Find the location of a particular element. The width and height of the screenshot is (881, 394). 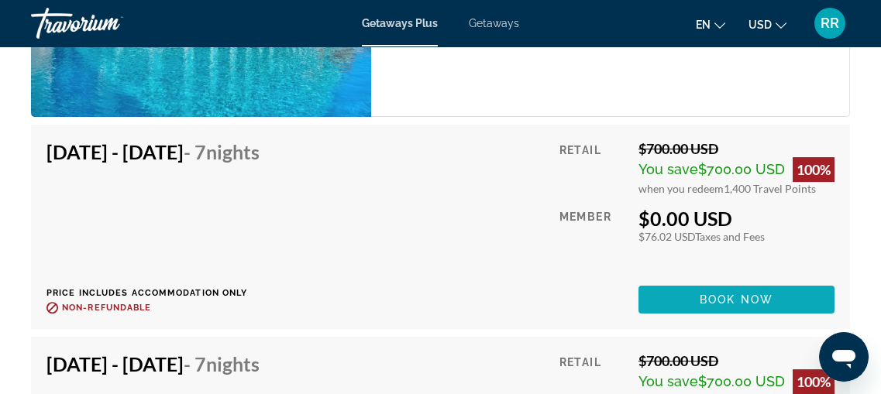

a: Getaways is located at coordinates (493, 23).